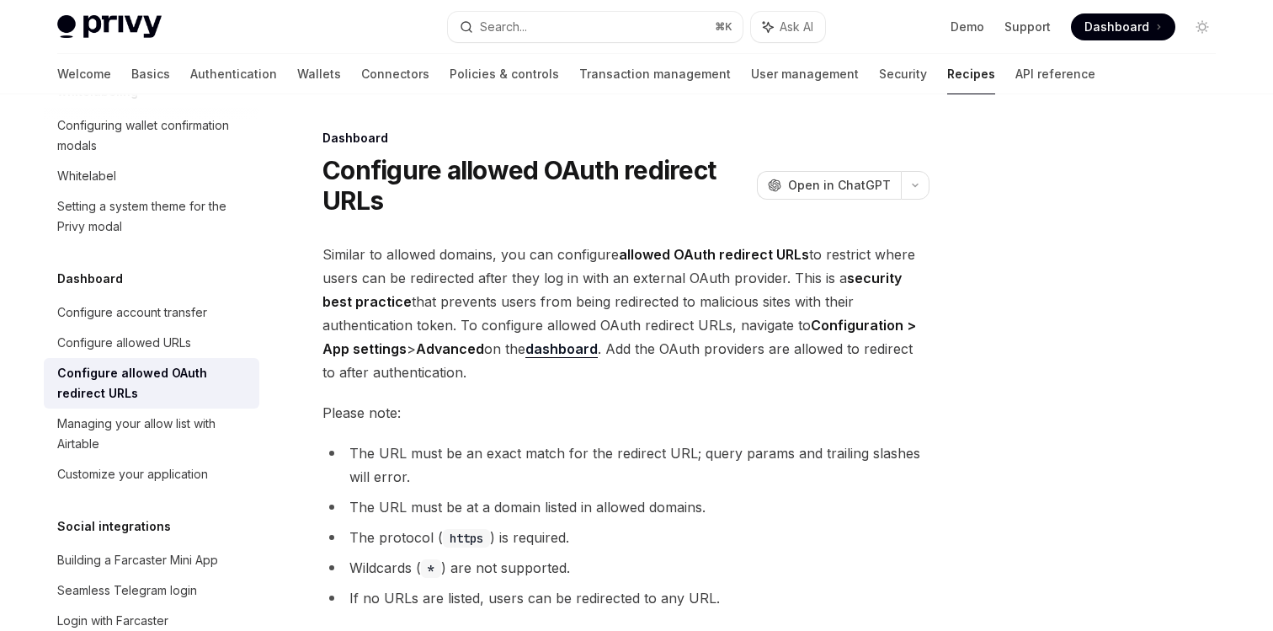 The width and height of the screenshot is (1273, 631). I want to click on div: Dashboard, so click(626, 138).